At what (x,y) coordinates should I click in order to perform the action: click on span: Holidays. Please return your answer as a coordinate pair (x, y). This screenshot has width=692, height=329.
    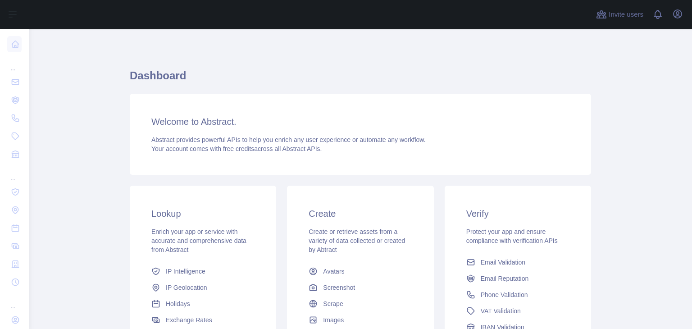
    Looking at the image, I should click on (178, 303).